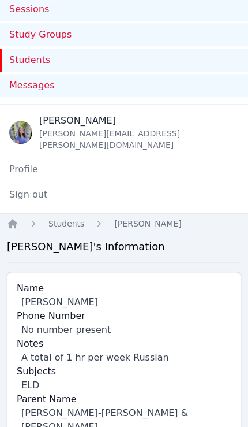  What do you see at coordinates (124, 399) in the screenshot?
I see `label: Parent Name` at bounding box center [124, 399].